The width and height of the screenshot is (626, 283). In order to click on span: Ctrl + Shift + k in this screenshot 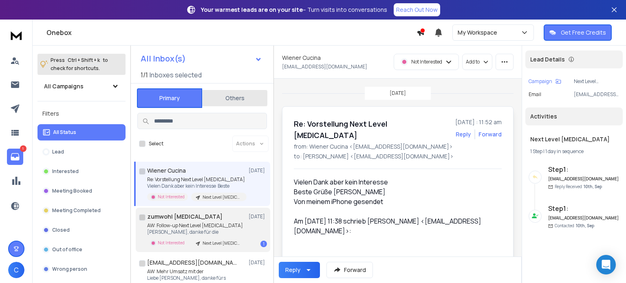, I will do `click(84, 60)`.